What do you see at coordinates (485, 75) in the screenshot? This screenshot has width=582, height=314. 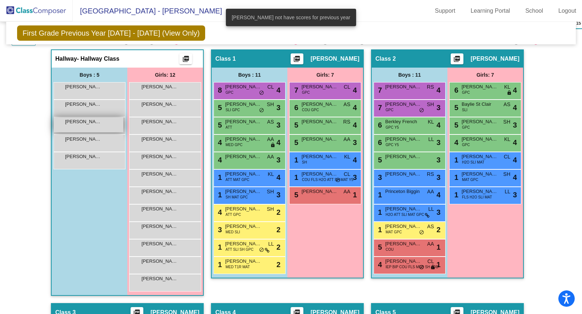 I see `div: Girls: 7` at bounding box center [485, 75].